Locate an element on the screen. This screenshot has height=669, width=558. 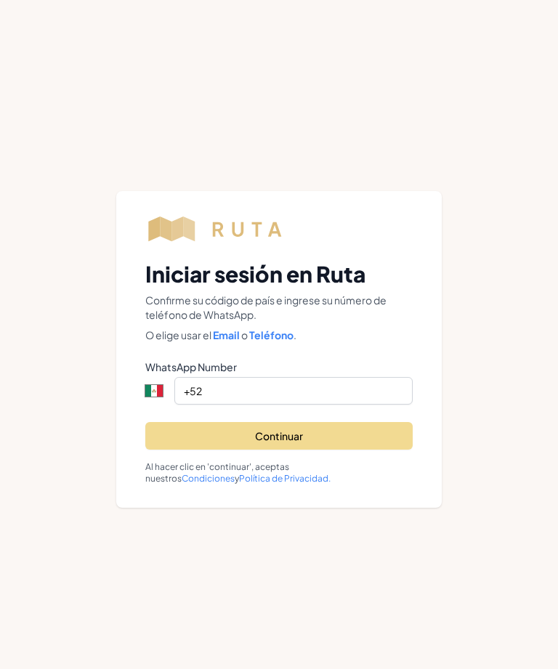
h2: Iniciar sesión en Ruta is located at coordinates (279, 274).